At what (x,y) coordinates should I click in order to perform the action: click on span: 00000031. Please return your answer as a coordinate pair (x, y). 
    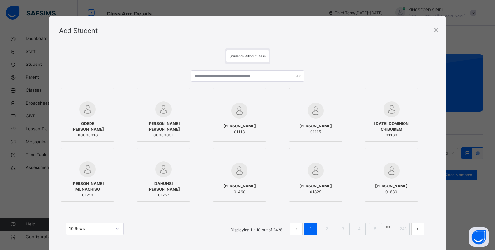
    Looking at the image, I should click on (163, 135).